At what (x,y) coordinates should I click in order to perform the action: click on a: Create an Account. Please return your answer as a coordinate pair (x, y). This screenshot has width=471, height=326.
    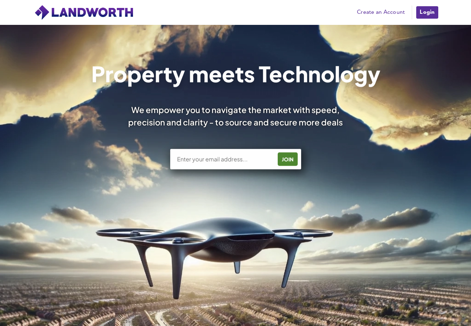
    Looking at the image, I should click on (381, 12).